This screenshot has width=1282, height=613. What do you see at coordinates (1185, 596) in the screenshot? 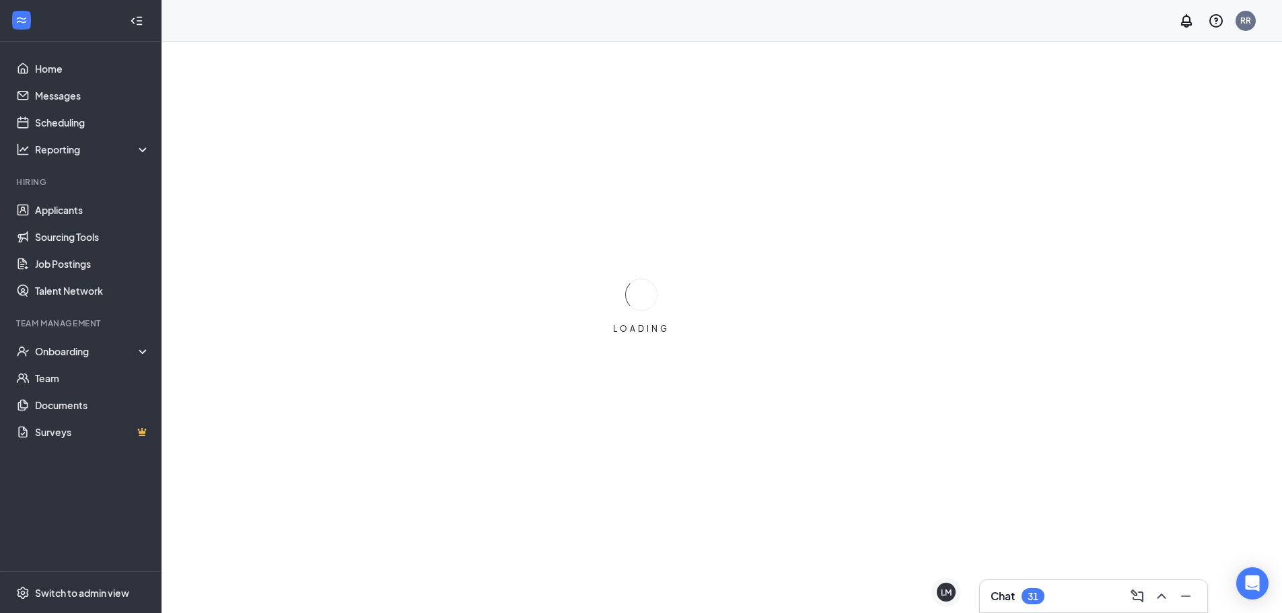
I see `button: Minimize` at bounding box center [1185, 596].